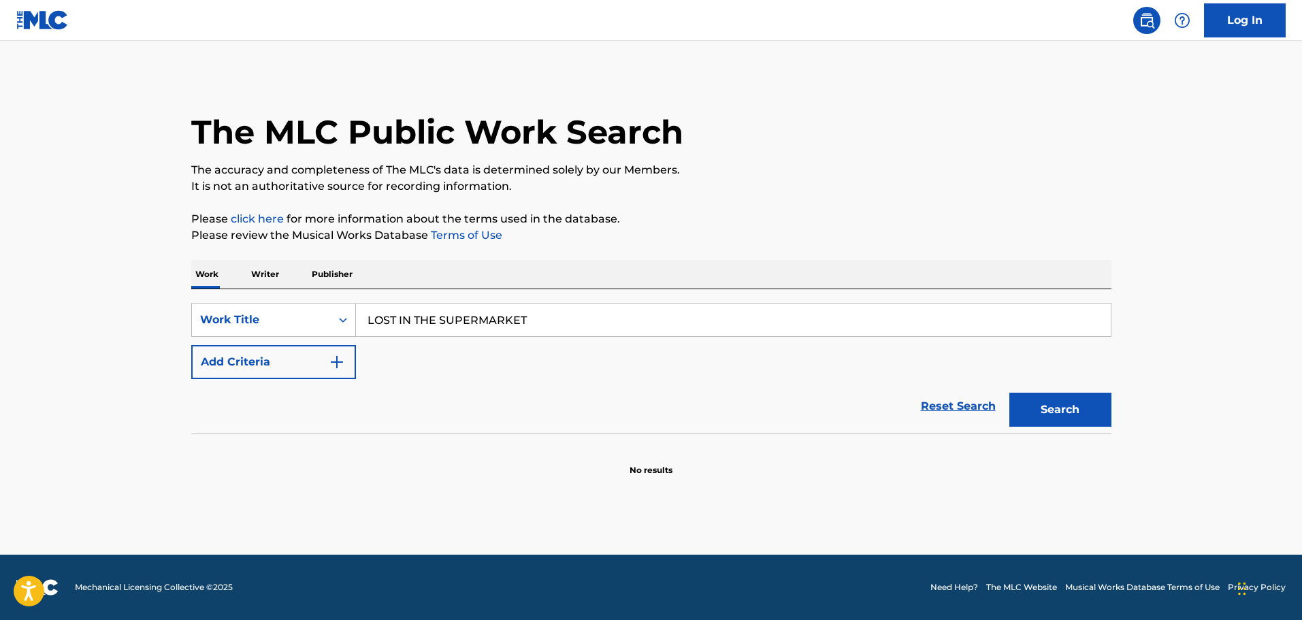  What do you see at coordinates (274, 362) in the screenshot?
I see `button: Add Criteria` at bounding box center [274, 362].